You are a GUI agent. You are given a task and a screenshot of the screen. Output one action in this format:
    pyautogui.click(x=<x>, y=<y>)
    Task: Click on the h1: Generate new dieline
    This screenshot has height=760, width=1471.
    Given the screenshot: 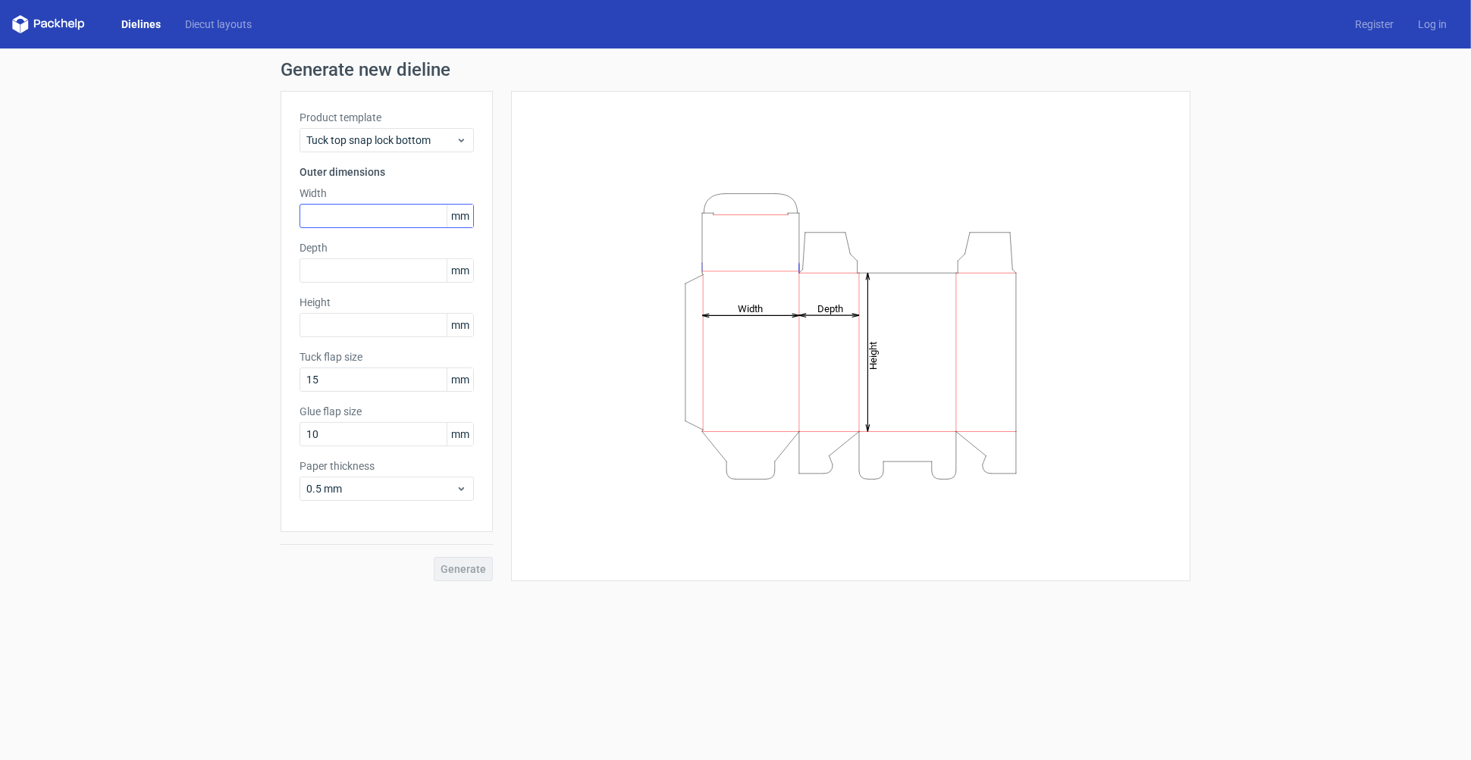 What is the action you would take?
    pyautogui.click(x=735, y=70)
    